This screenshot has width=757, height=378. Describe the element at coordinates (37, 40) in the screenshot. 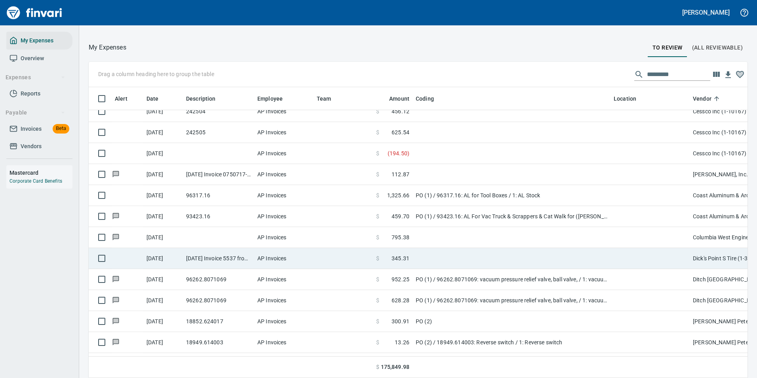

I see `span: My Expenses` at that location.